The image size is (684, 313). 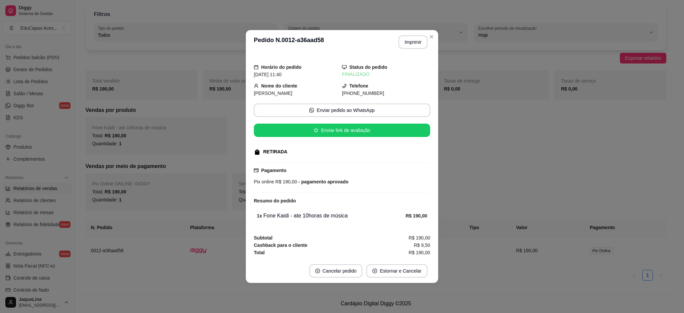 I want to click on strong: Telefone, so click(x=359, y=86).